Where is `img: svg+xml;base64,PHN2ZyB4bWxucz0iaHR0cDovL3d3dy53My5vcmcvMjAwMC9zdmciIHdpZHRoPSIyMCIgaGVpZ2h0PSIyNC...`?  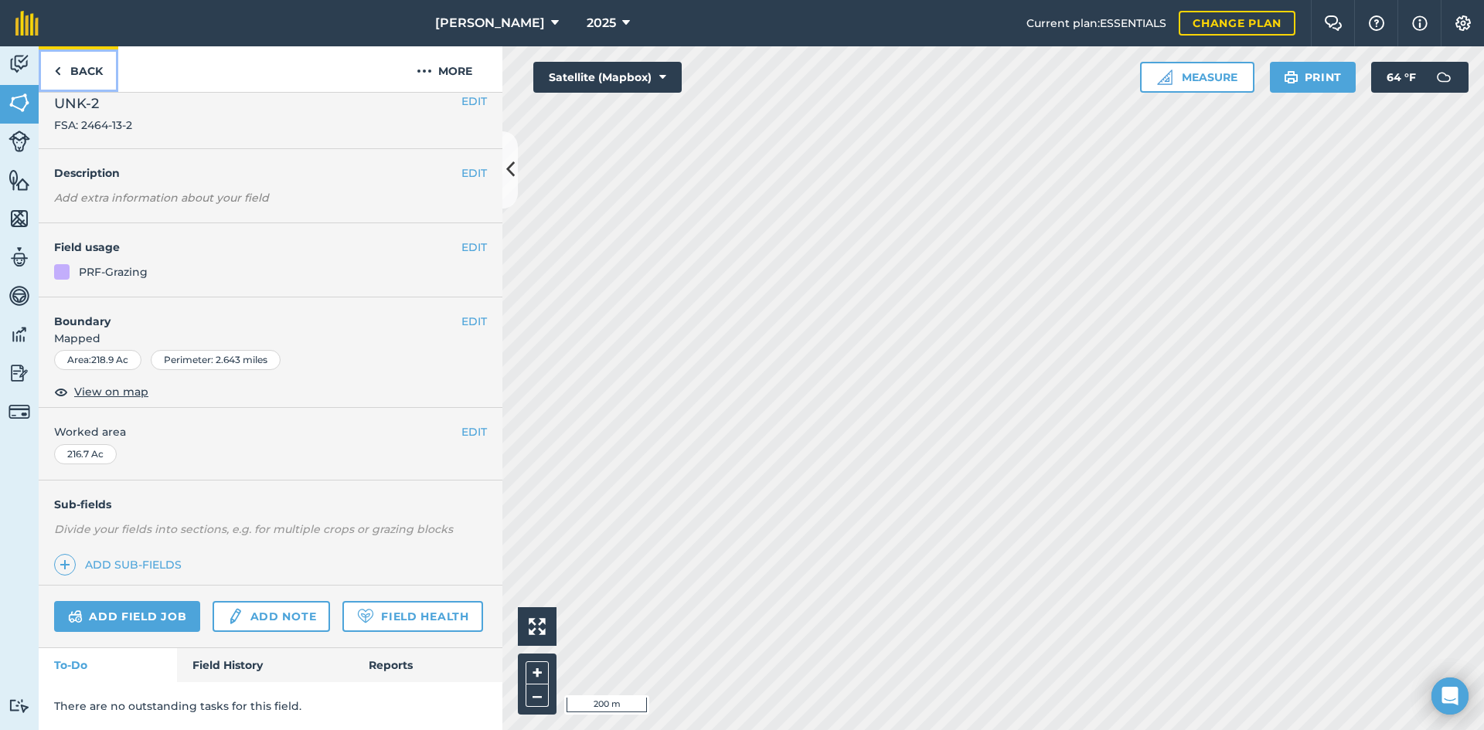
img: svg+xml;base64,PHN2ZyB4bWxucz0iaHR0cDovL3d3dy53My5vcmcvMjAwMC9zdmciIHdpZHRoPSIyMCIgaGVpZ2h0PSIyNC... is located at coordinates (424, 71).